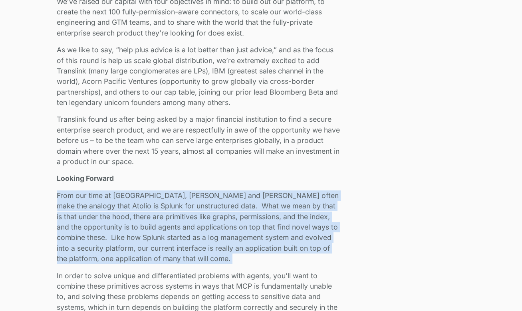 This screenshot has width=522, height=311. I want to click on div: Chat Widget, so click(502, 292).